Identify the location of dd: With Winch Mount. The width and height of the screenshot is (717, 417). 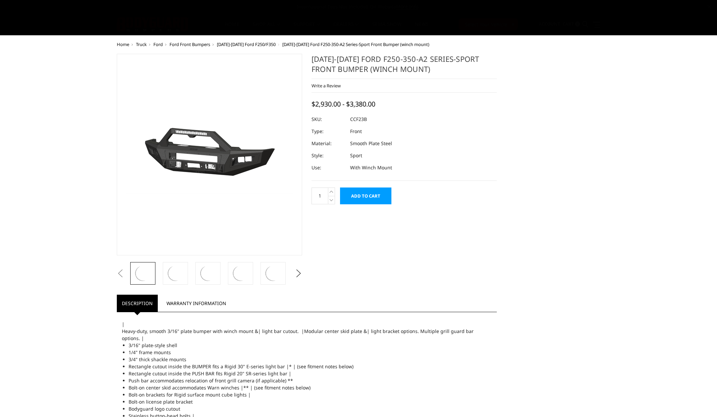
(371, 168).